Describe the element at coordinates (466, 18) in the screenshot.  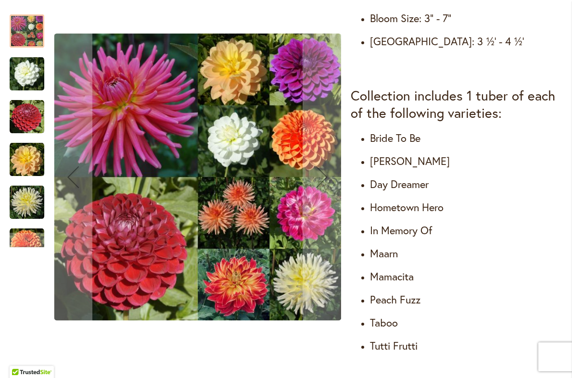
I see `h4: Bloom Size: 3" - 7"` at that location.